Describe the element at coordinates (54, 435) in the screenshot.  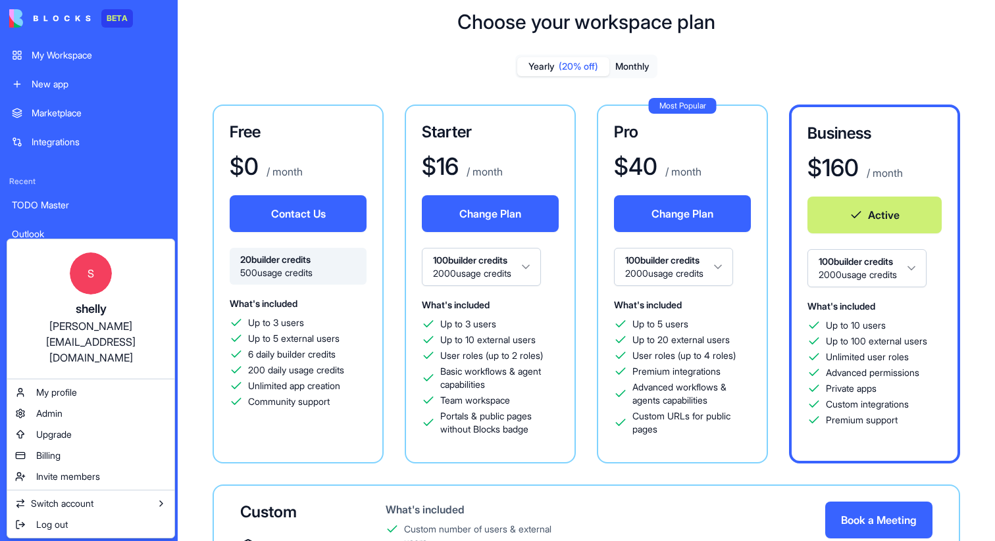
I see `span: Upgrade` at that location.